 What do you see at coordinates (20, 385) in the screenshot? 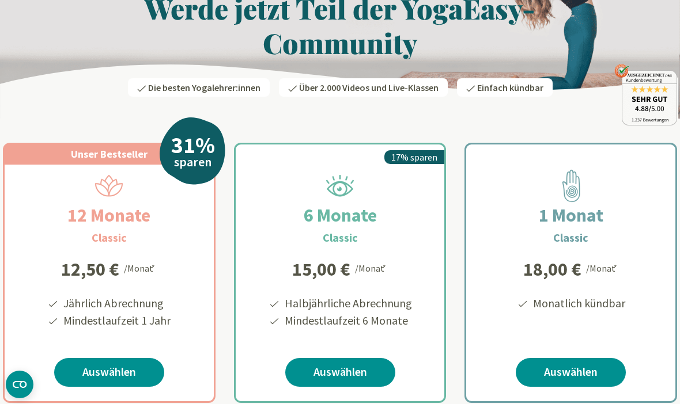
I see `button: CMP-Widget öffnen` at bounding box center [20, 385].